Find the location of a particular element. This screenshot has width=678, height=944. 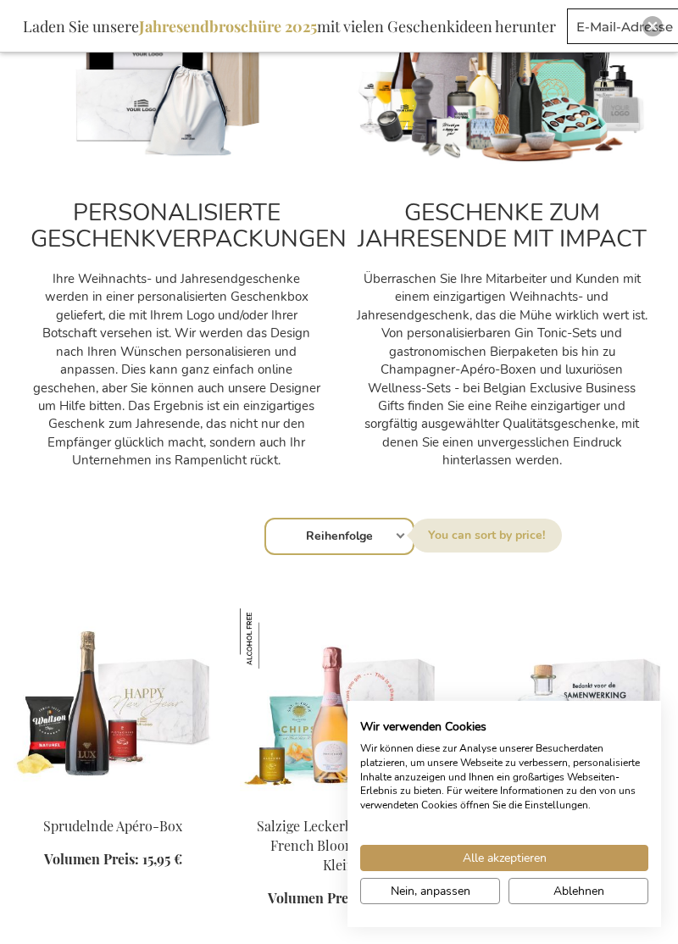

a: Sparkling Apero Box is located at coordinates (113, 803).